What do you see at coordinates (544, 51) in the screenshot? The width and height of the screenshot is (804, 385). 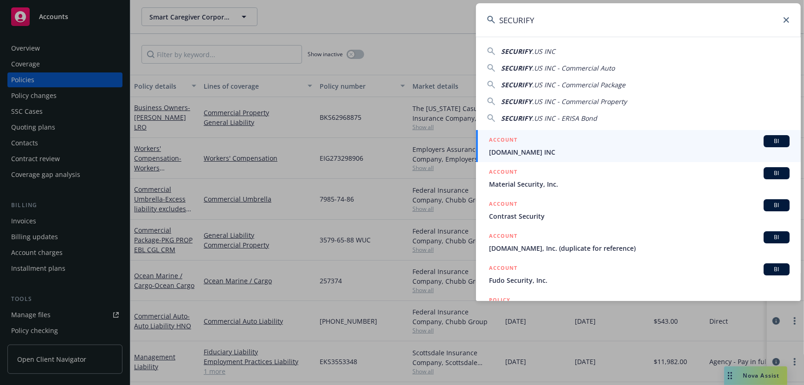 I see `span: .US INC` at bounding box center [544, 51].